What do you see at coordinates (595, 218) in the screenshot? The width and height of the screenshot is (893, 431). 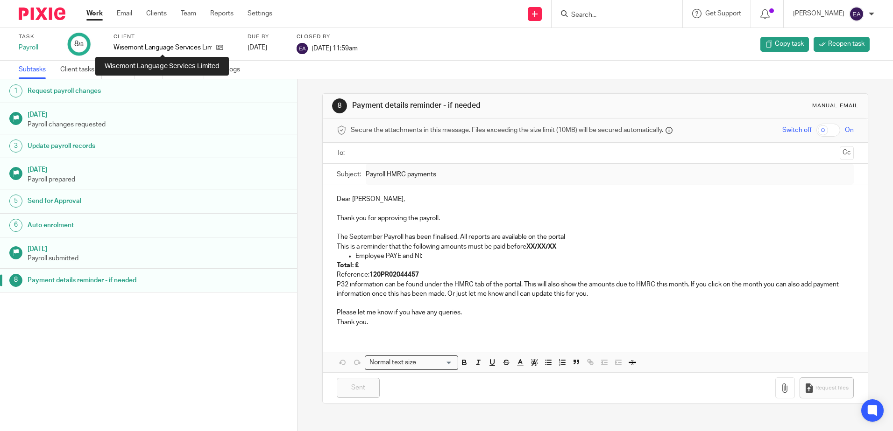 I see `p: Thank you for approving the payroll.` at bounding box center [595, 218].